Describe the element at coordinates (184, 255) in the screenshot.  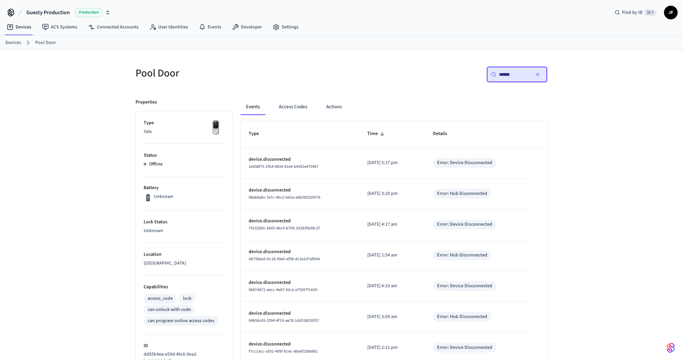
I see `p: Location` at that location.